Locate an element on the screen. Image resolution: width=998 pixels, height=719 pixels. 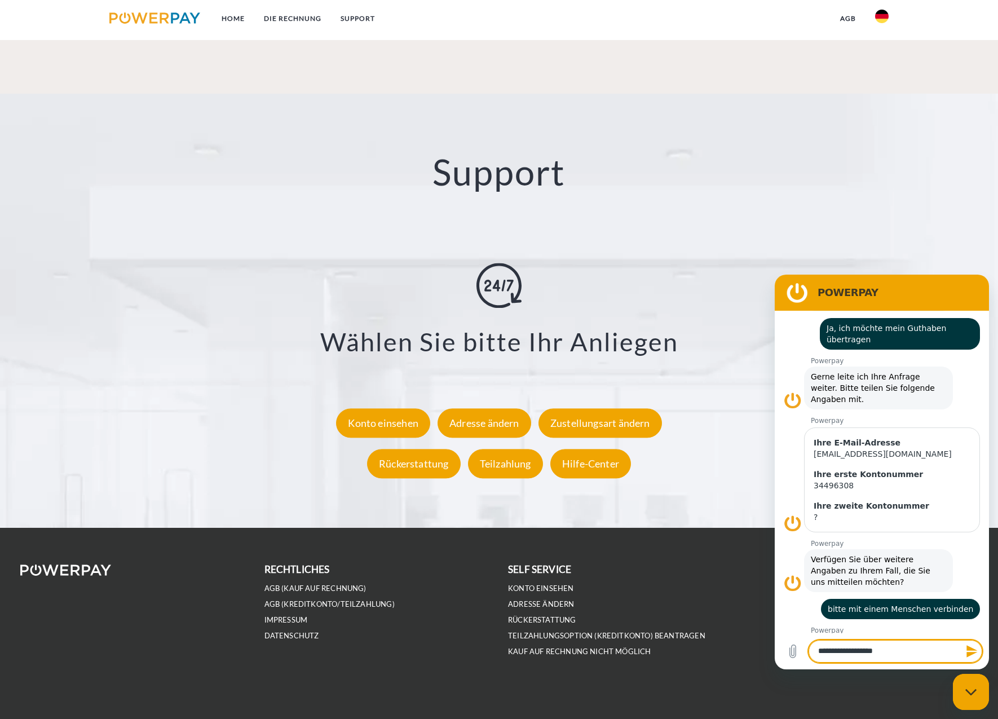
div: Rückerstattung is located at coordinates (414, 463).